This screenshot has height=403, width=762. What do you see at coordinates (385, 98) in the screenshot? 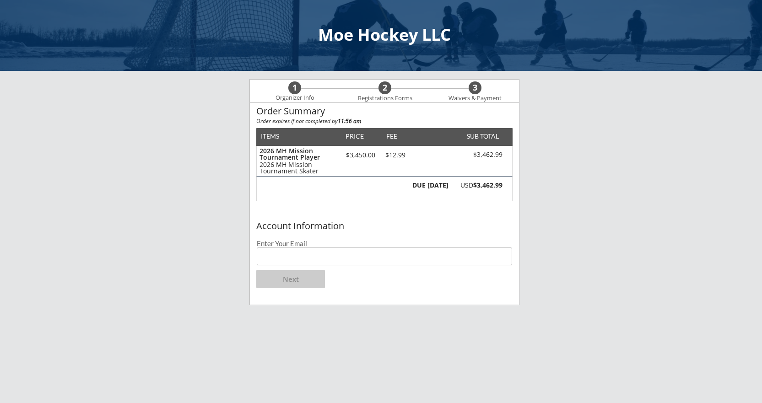
I see `div: Registrations Forms` at bounding box center [385, 98].